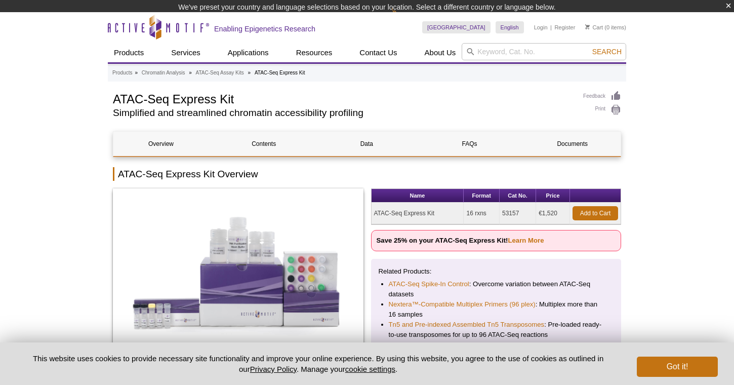 Image resolution: width=734 pixels, height=385 pixels. Describe the element at coordinates (378, 53) in the screenshot. I see `a: Contact Us` at that location.